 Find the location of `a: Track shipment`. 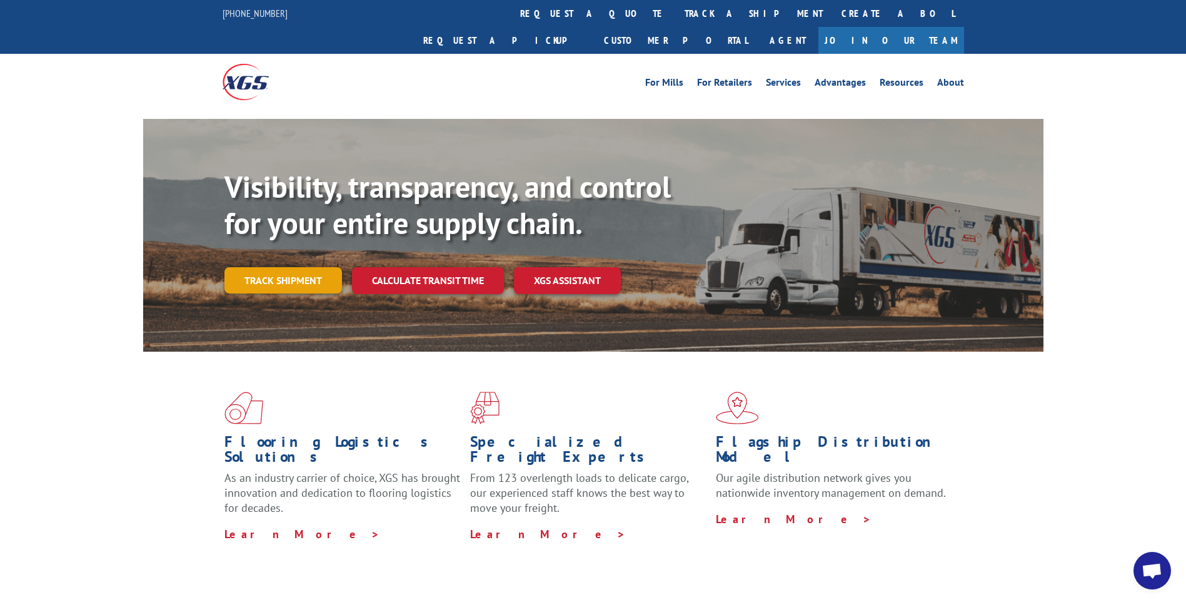

a: Track shipment is located at coordinates (283, 280).